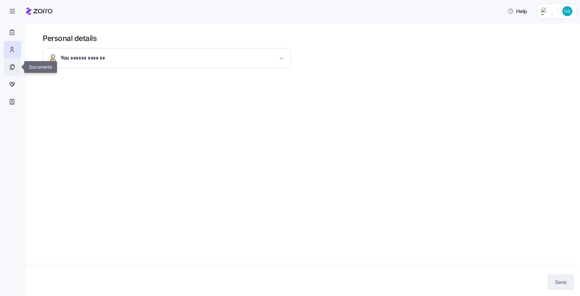 The image size is (580, 296). I want to click on button: Help, so click(517, 11).